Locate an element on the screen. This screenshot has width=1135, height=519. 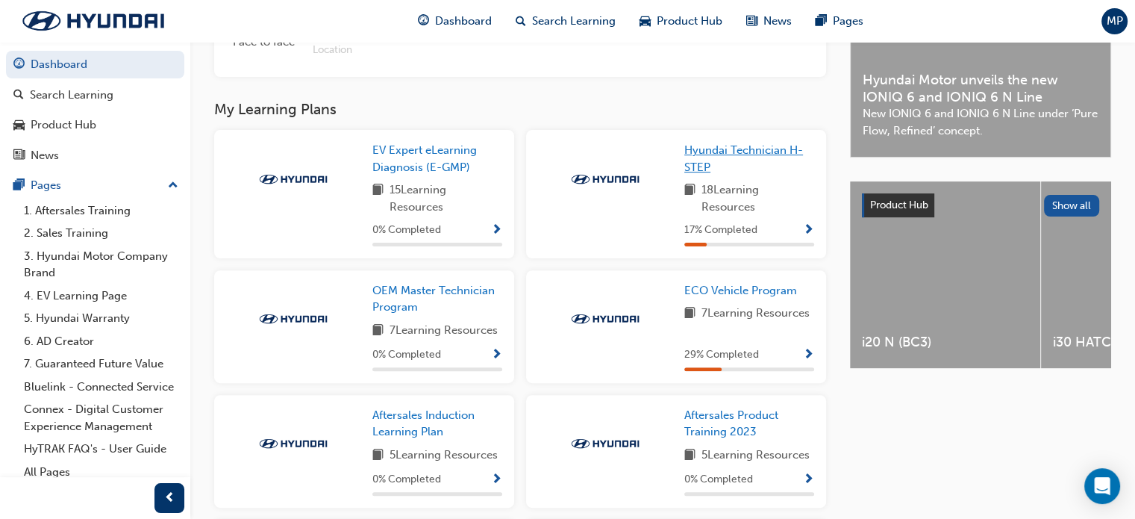
a: Aftersales Induction Learning Plan is located at coordinates (437, 423).